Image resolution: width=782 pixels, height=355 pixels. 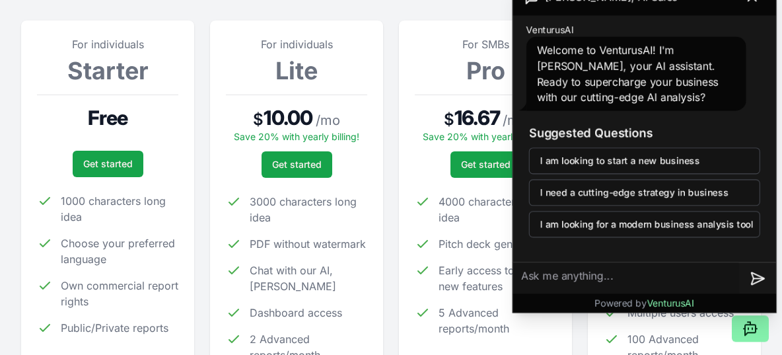 What do you see at coordinates (120, 209) in the screenshot?
I see `span: 1000 characters long idea` at bounding box center [120, 209].